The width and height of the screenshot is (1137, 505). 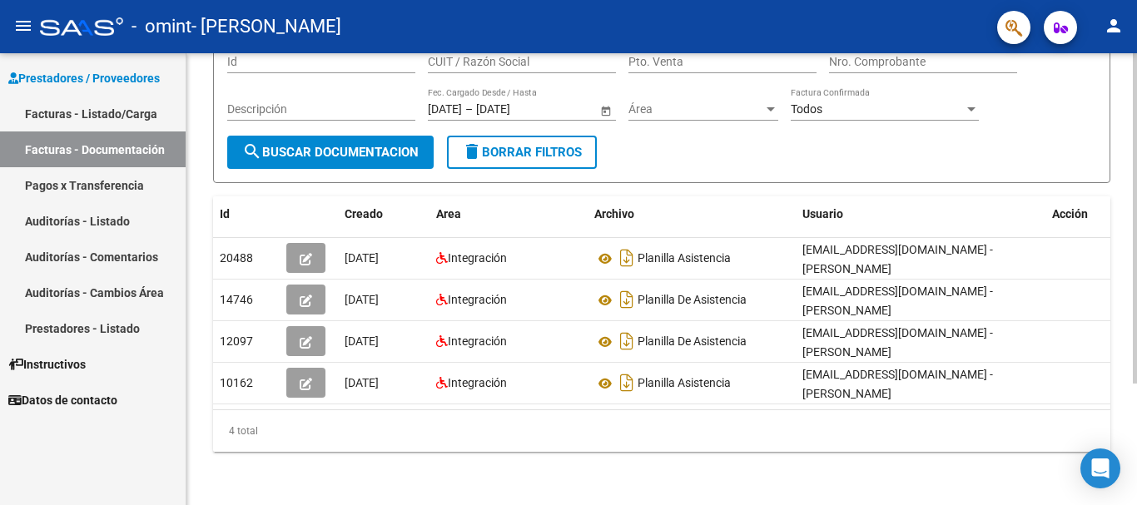 What do you see at coordinates (246, 214) in the screenshot?
I see `datatable-header-cell: Id` at bounding box center [246, 214].